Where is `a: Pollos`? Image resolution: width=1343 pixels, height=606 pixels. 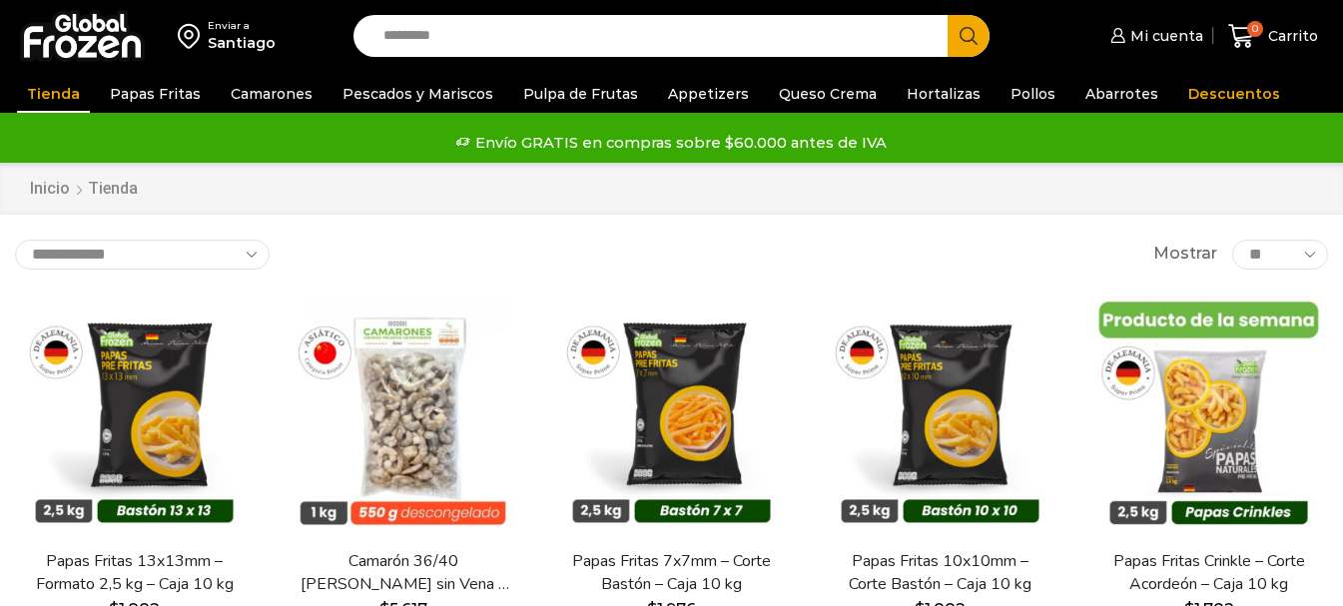 a: Pollos is located at coordinates (1033, 94).